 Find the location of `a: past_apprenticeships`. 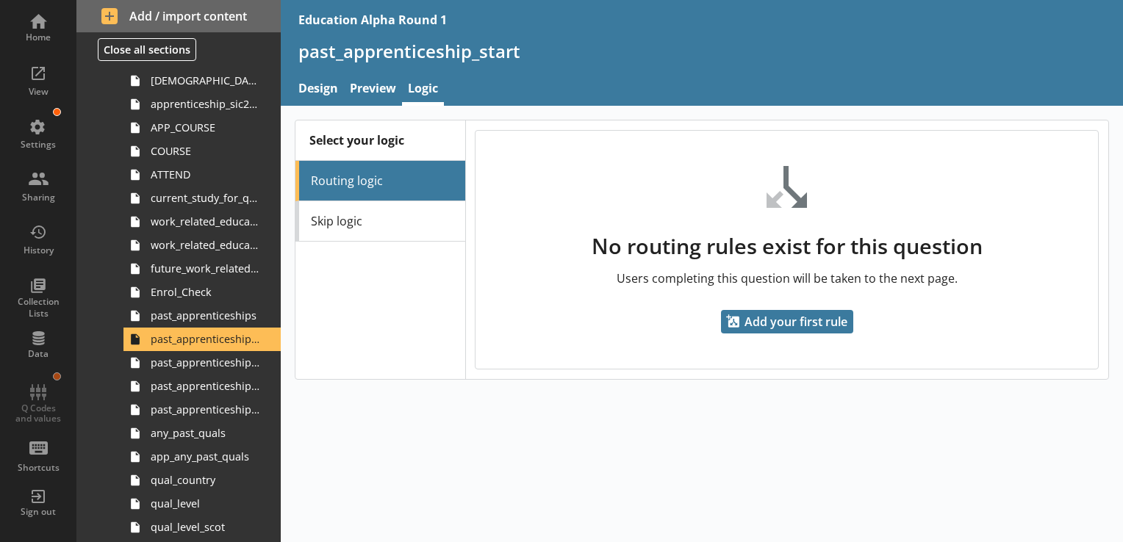

a: past_apprenticeships is located at coordinates (202, 316).